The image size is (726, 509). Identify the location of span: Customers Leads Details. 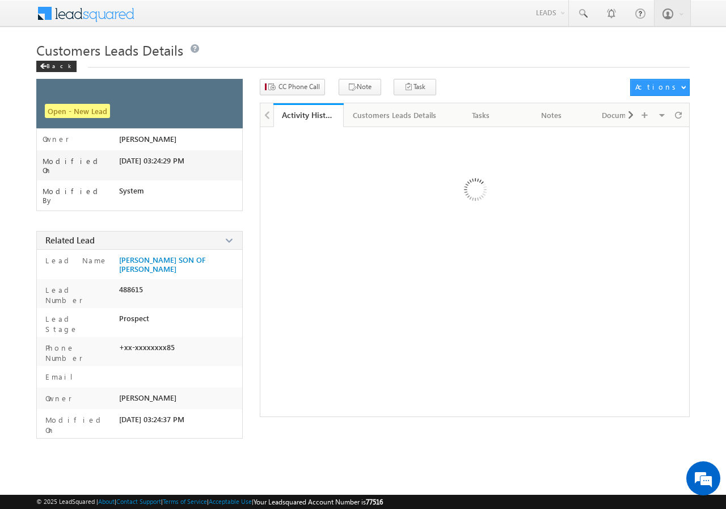
(109, 50).